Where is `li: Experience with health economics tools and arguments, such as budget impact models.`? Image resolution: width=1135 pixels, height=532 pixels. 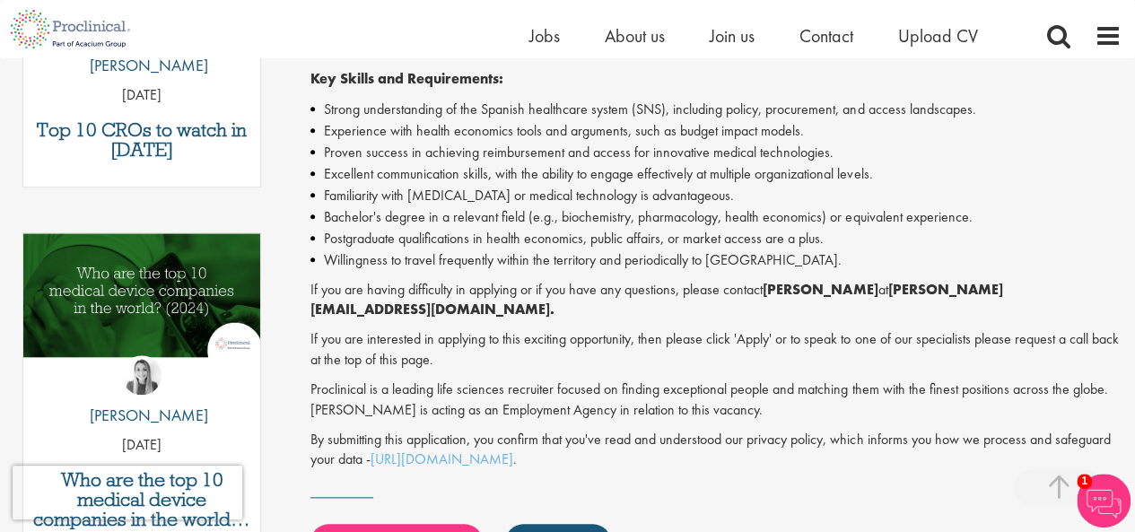
li: Experience with health economics tools and arguments, such as budget impact models. is located at coordinates (716, 131).